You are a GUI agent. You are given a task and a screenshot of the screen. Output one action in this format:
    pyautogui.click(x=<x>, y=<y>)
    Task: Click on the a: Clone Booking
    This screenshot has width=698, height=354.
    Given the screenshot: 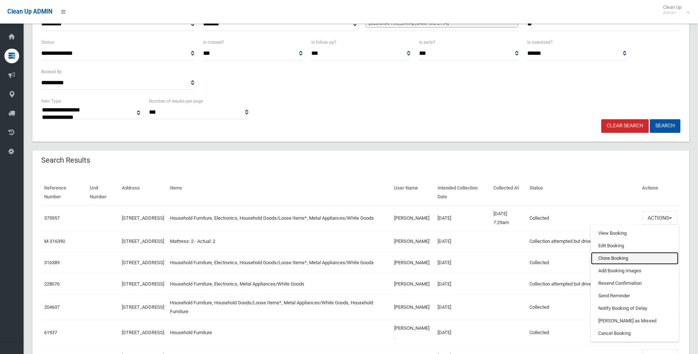 What is the action you would take?
    pyautogui.click(x=635, y=258)
    